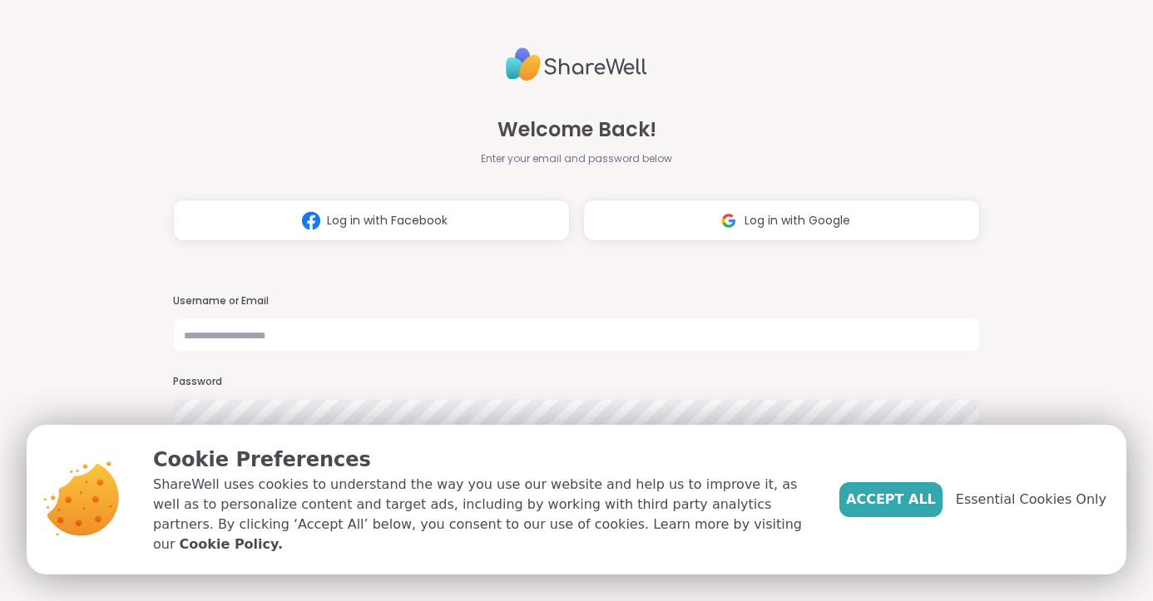 This screenshot has height=601, width=1153. I want to click on button: Log in with Google, so click(781, 220).